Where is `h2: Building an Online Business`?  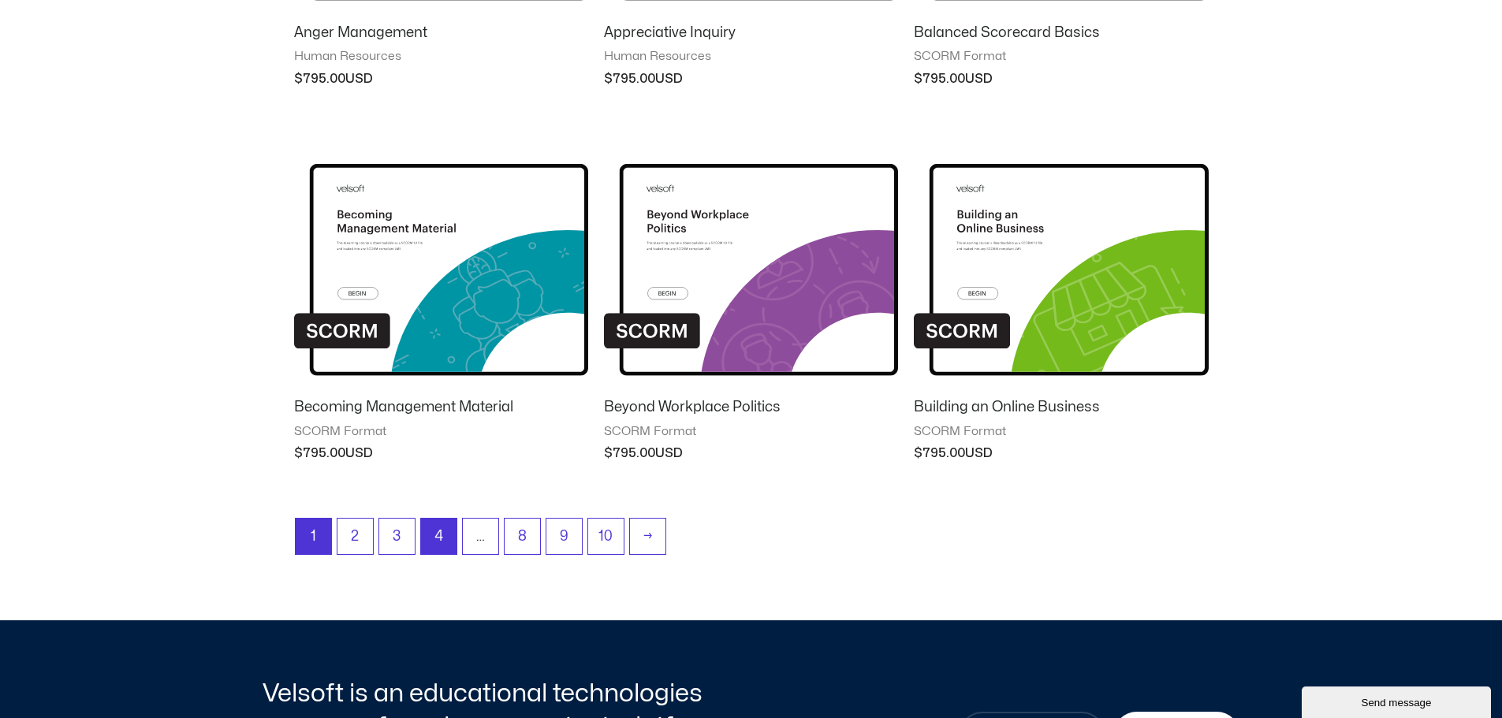 h2: Building an Online Business is located at coordinates (1060, 407).